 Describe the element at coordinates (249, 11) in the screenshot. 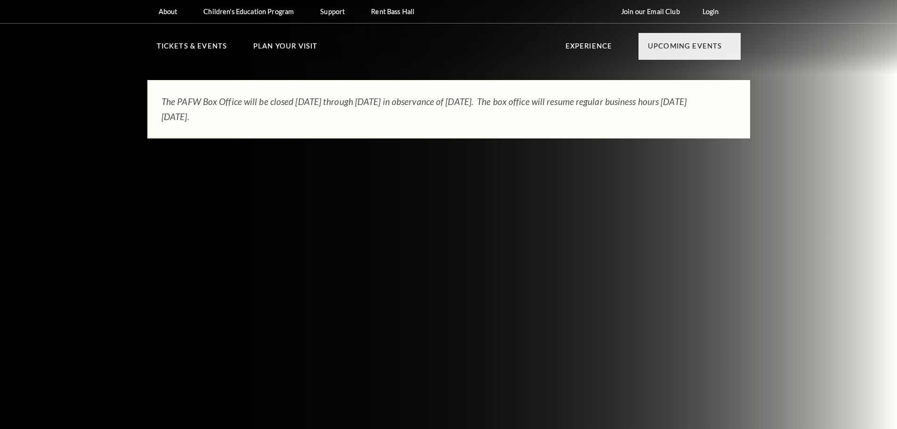

I see `p: Children's Education Program` at that location.